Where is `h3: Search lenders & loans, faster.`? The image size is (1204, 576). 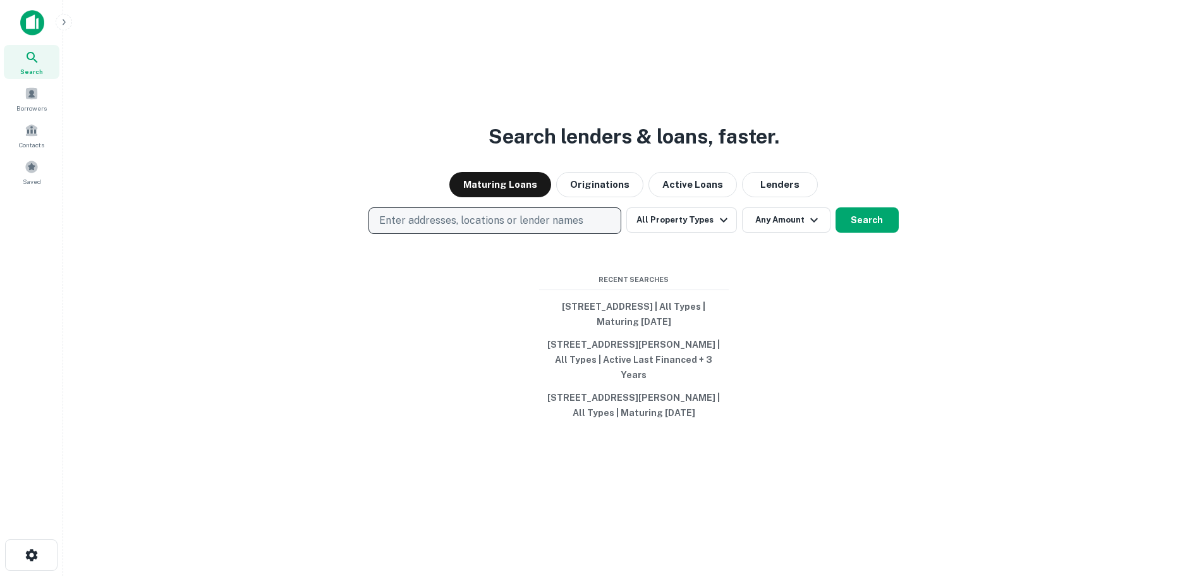 h3: Search lenders & loans, faster. is located at coordinates (634, 137).